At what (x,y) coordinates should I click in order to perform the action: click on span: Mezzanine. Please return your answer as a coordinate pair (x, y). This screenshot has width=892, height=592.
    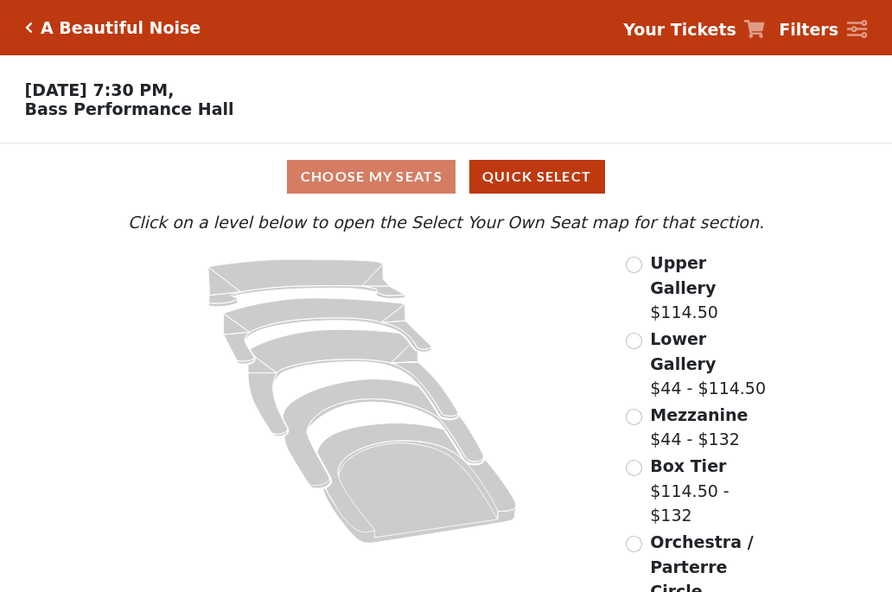
    Looking at the image, I should click on (698, 415).